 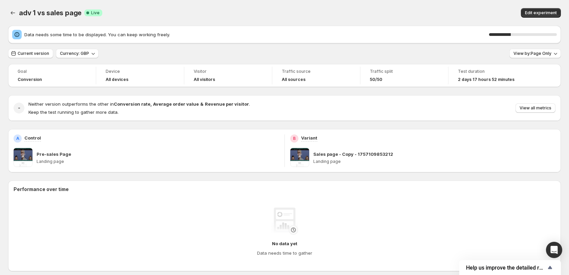 I want to click on button: View all metrics, so click(x=535, y=108).